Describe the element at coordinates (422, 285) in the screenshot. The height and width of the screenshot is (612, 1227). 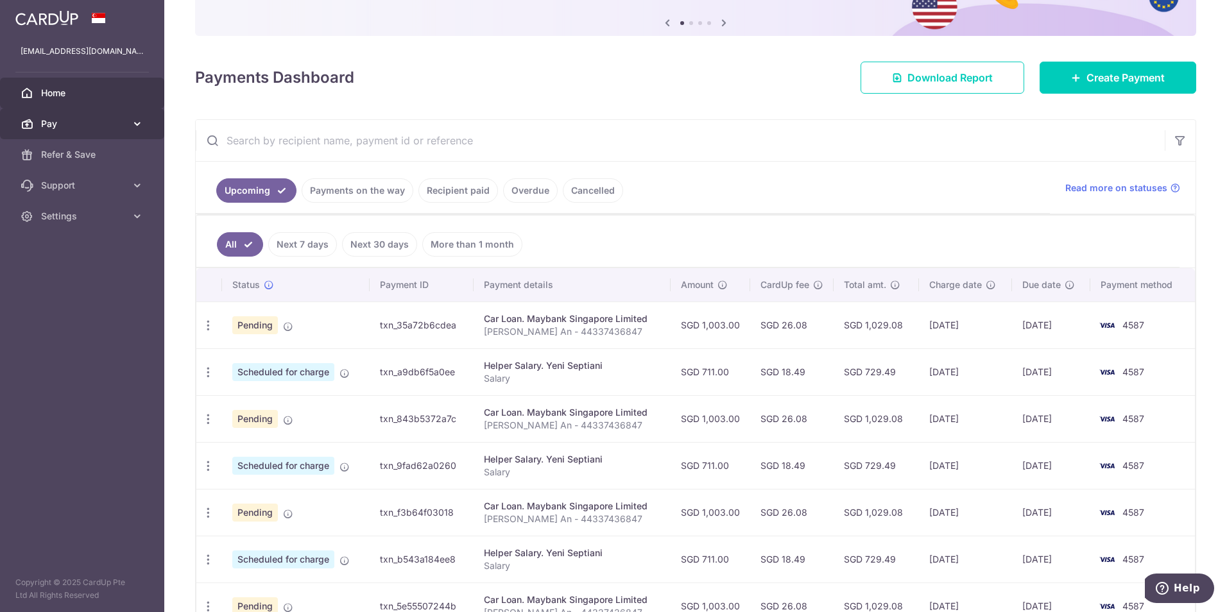
I see `th: Payment ID` at that location.